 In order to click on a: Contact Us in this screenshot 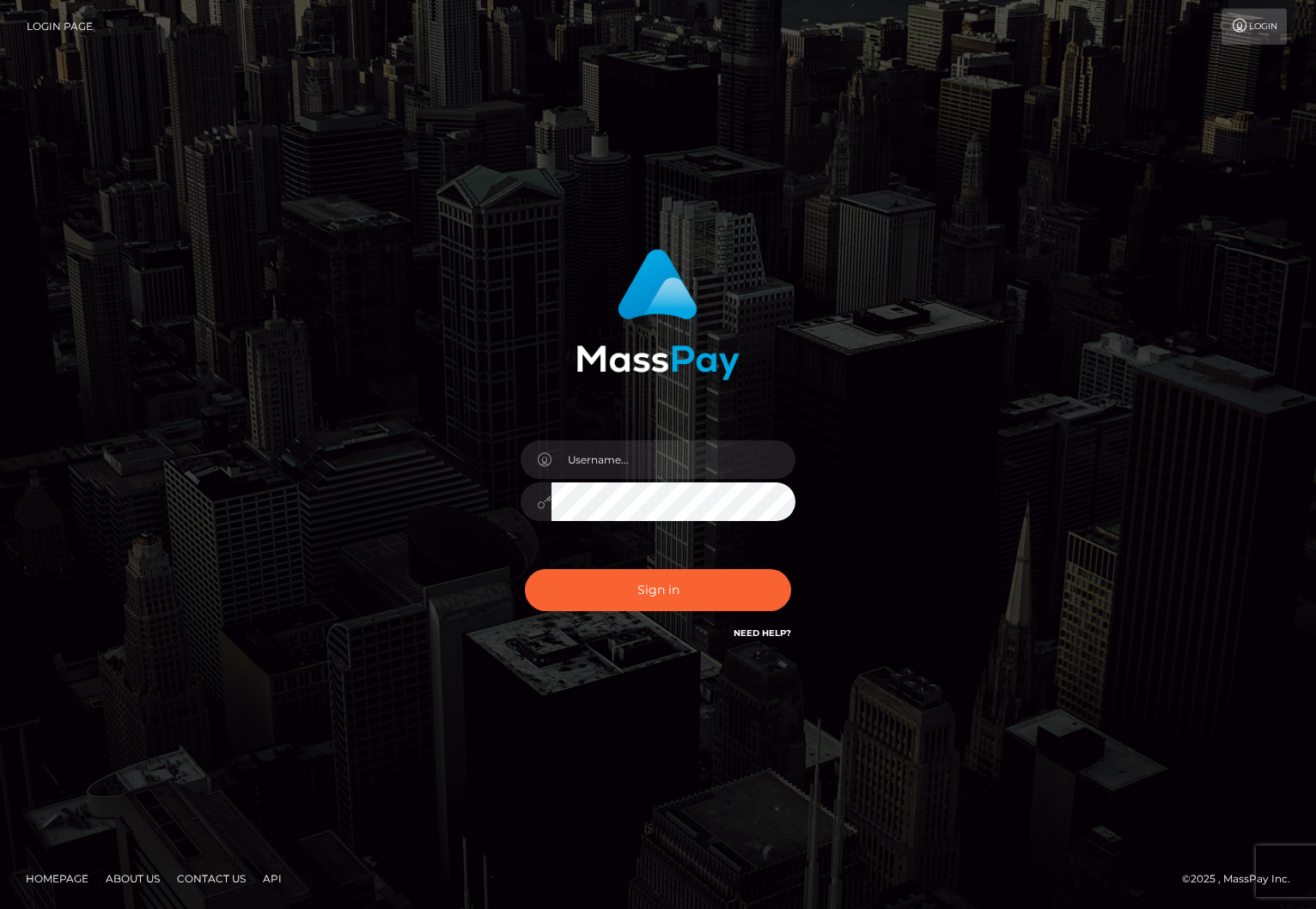, I will do `click(211, 878)`.